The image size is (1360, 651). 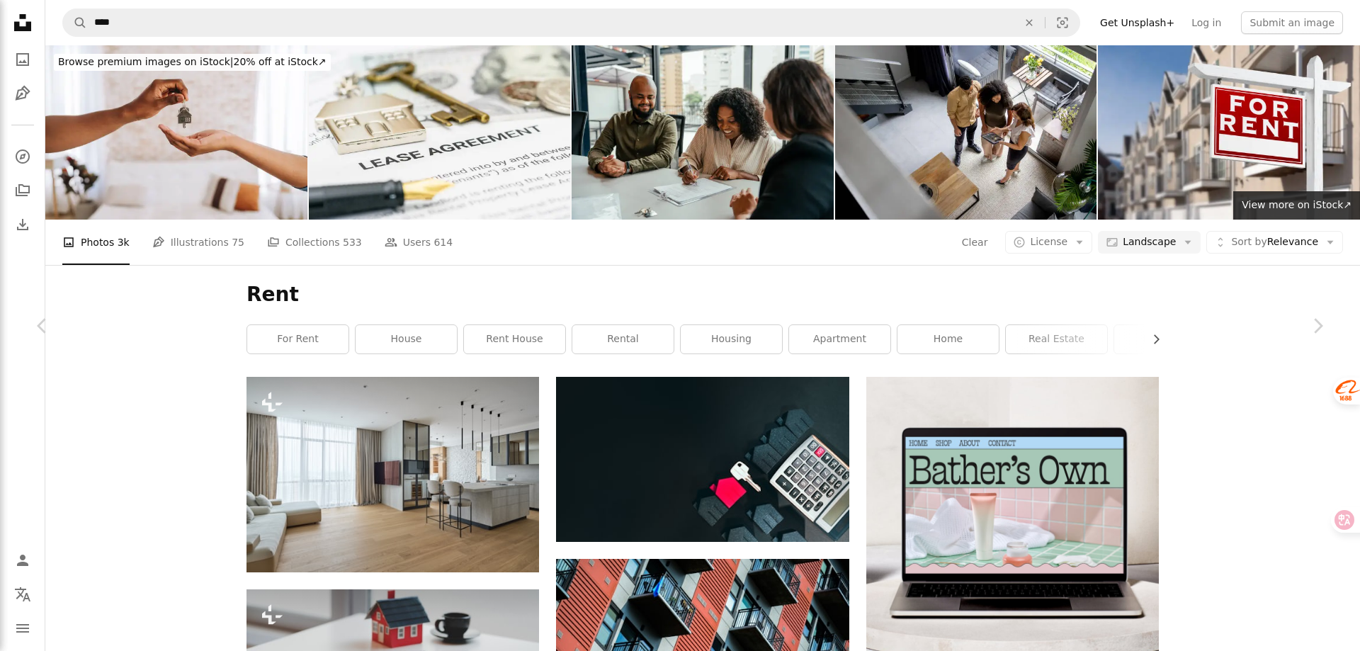 I want to click on a: Next, so click(x=1317, y=326).